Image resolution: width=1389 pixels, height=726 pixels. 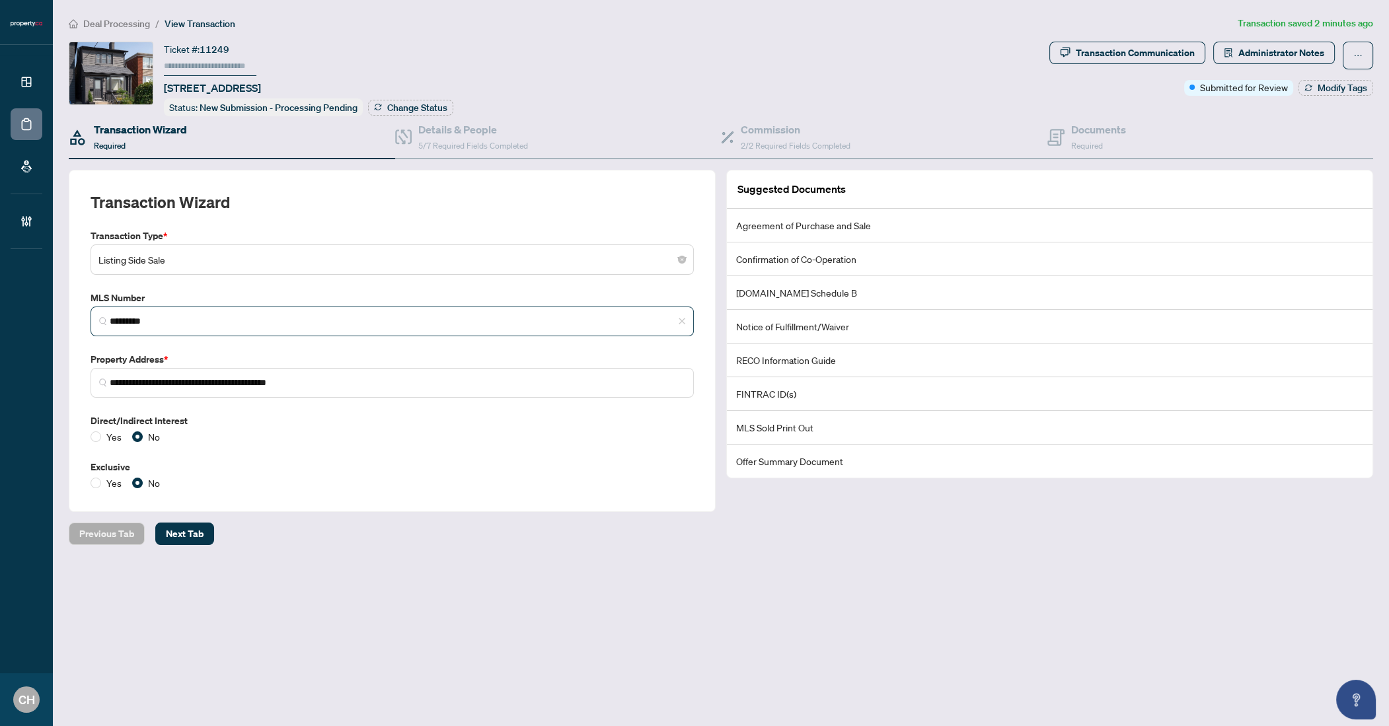 What do you see at coordinates (106, 534) in the screenshot?
I see `button: Previous Tab` at bounding box center [106, 534].